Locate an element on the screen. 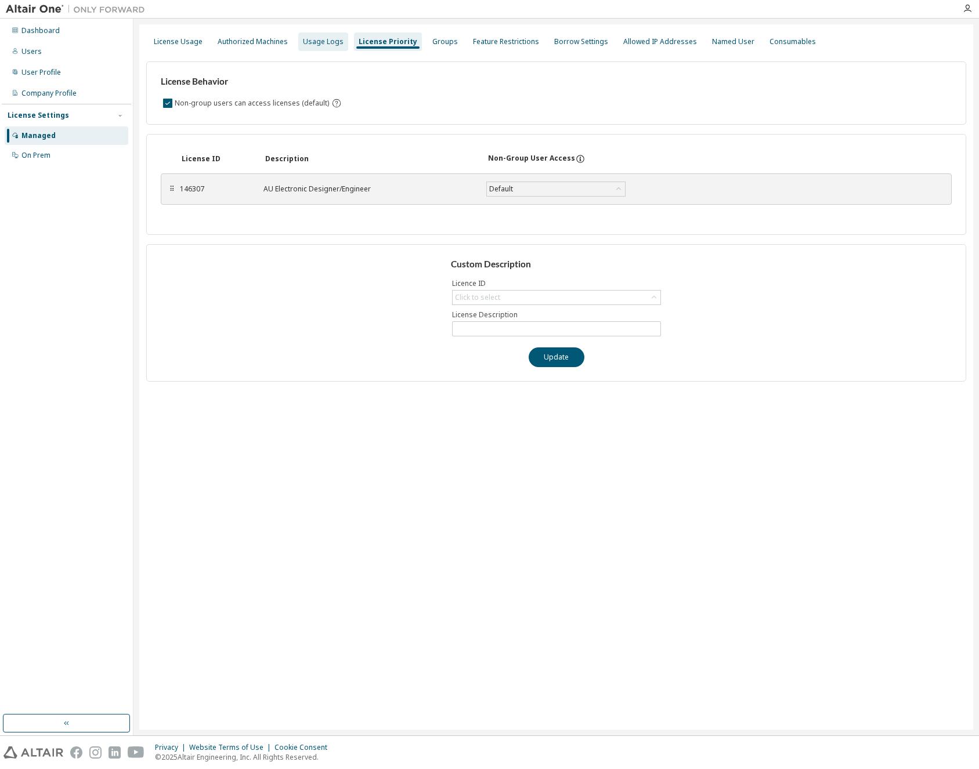  div: Cookie Consent is located at coordinates (304, 748).